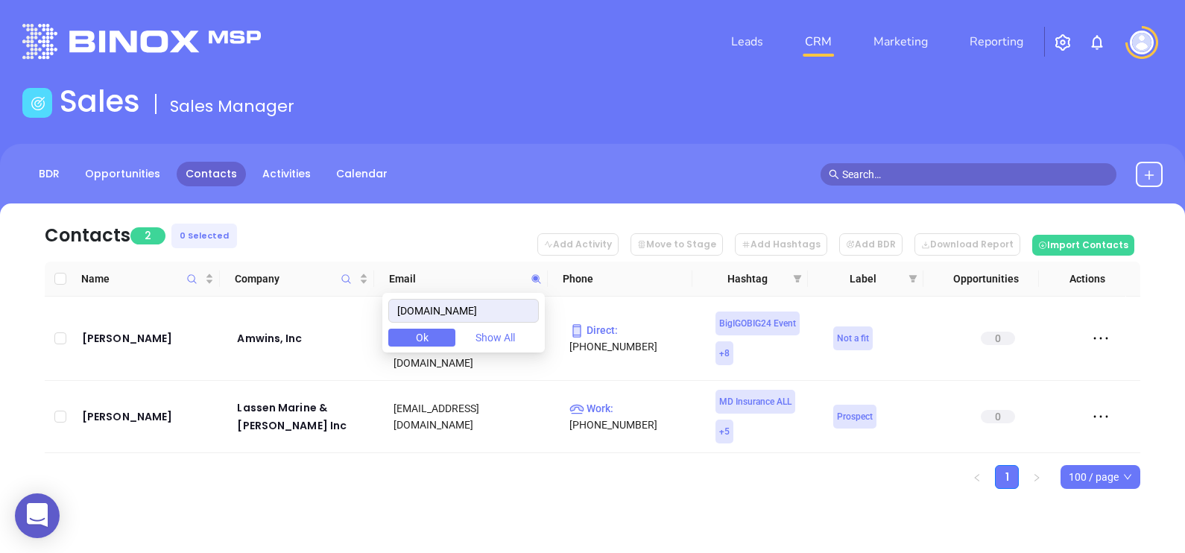 The height and width of the screenshot is (553, 1185). What do you see at coordinates (724, 431) in the screenshot?
I see `span: + 5` at bounding box center [724, 431].